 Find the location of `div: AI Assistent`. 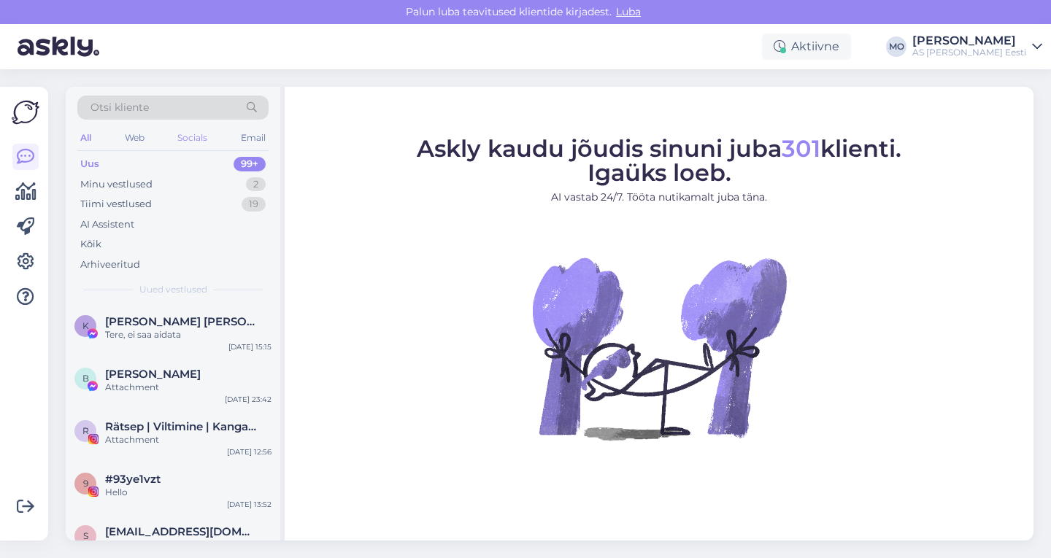

div: AI Assistent is located at coordinates (107, 225).